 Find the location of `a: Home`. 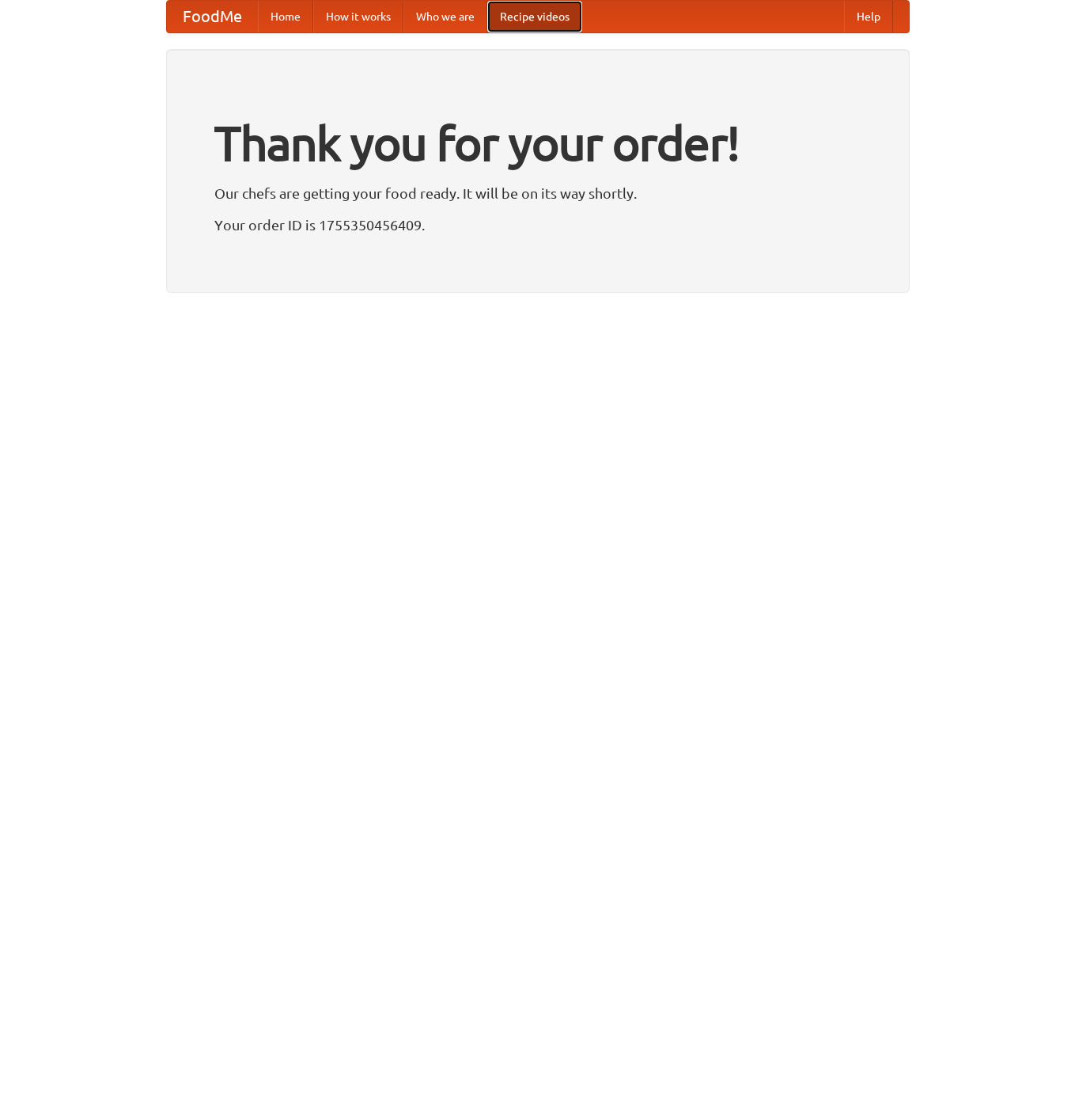

a: Home is located at coordinates (285, 17).